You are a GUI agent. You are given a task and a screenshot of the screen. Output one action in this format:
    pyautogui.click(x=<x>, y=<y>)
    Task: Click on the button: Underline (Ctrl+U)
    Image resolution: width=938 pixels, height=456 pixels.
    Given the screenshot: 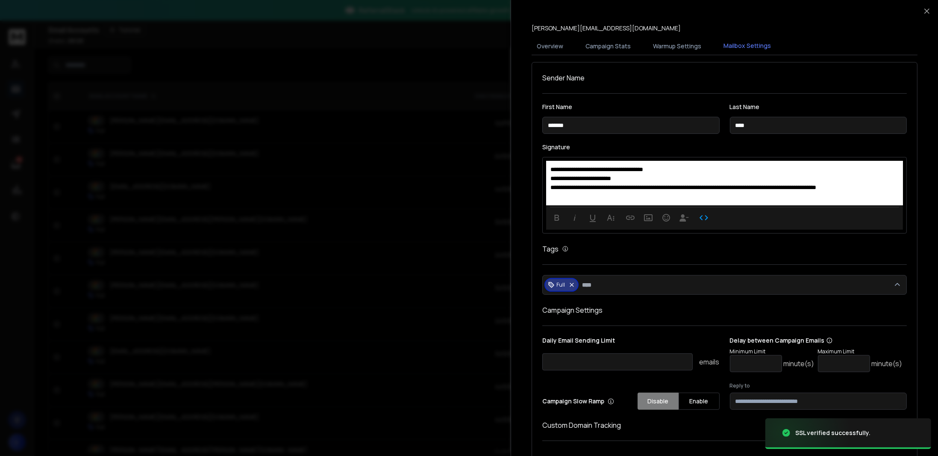 What is the action you would take?
    pyautogui.click(x=593, y=218)
    